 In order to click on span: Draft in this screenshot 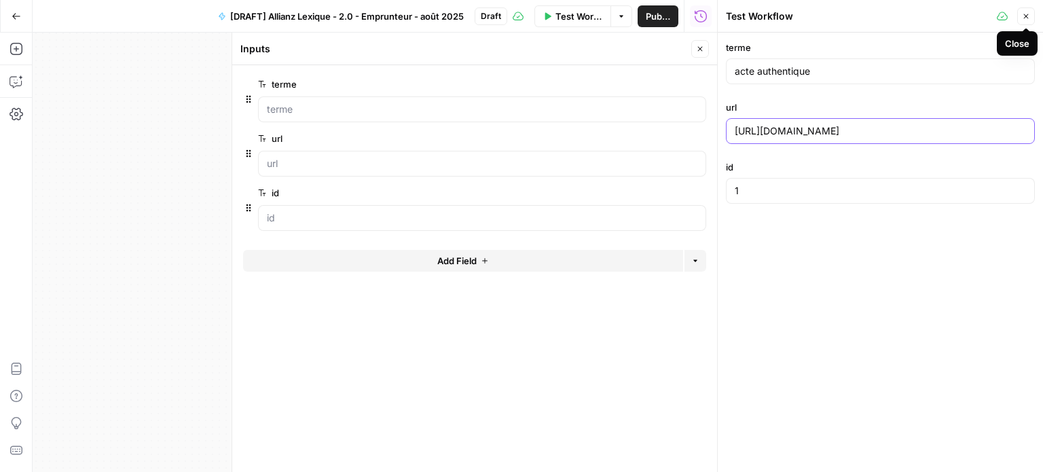, I will do `click(491, 16)`.